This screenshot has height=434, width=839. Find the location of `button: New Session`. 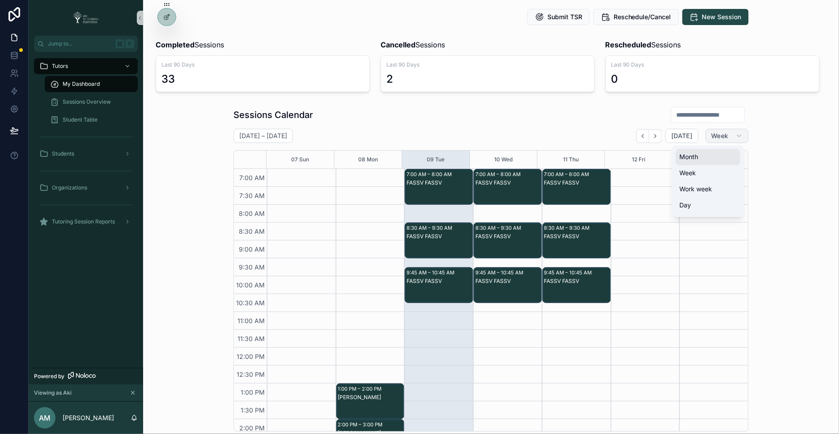

button: New Session is located at coordinates (716, 17).